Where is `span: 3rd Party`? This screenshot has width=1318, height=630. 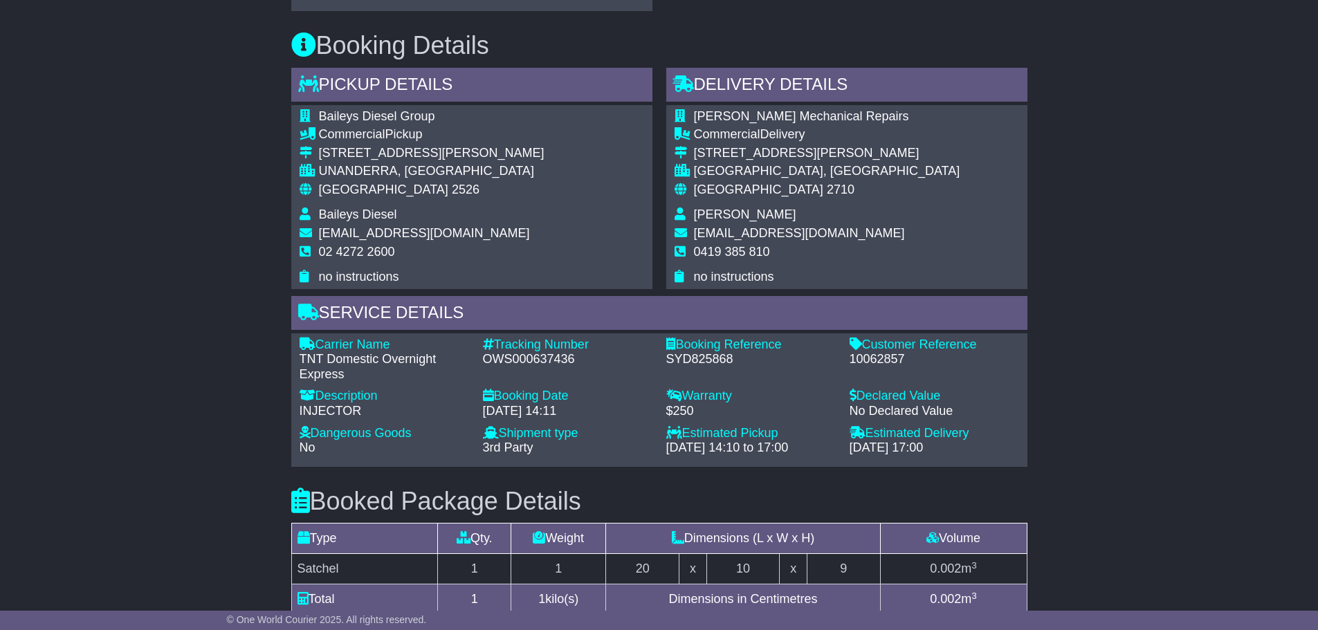
span: 3rd Party is located at coordinates (508, 448).